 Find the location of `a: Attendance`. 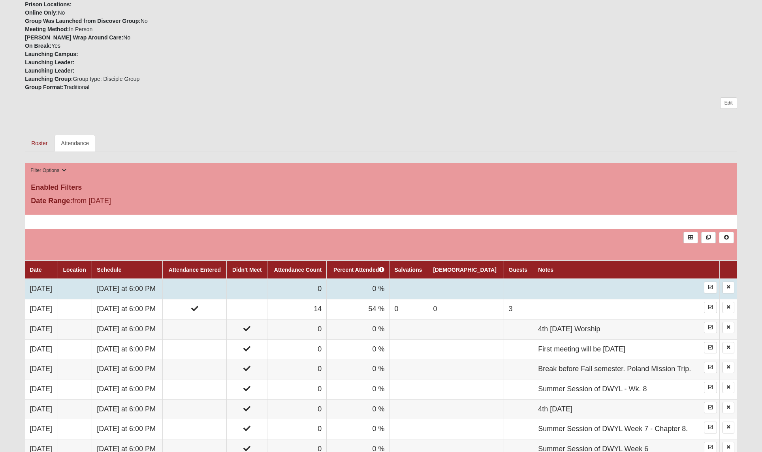

a: Attendance is located at coordinates (75, 143).